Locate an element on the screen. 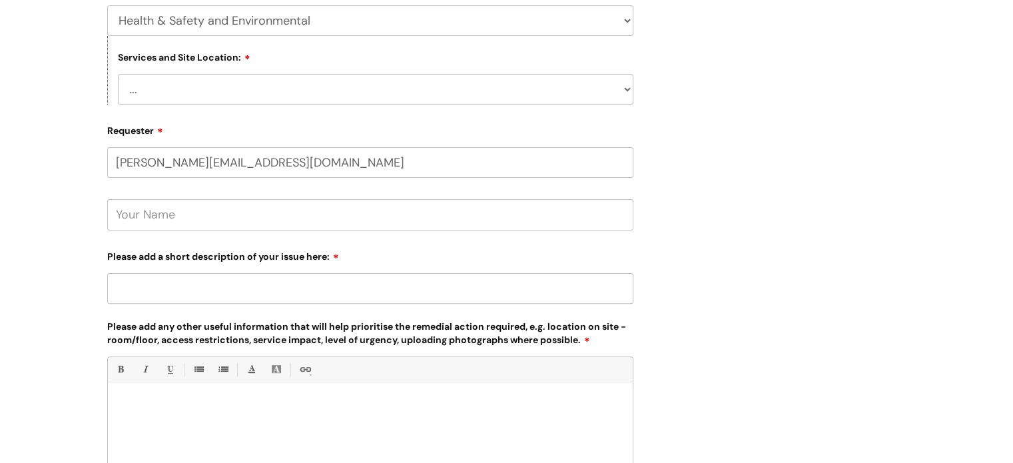 This screenshot has height=463, width=1013. label: Requester is located at coordinates (370, 129).